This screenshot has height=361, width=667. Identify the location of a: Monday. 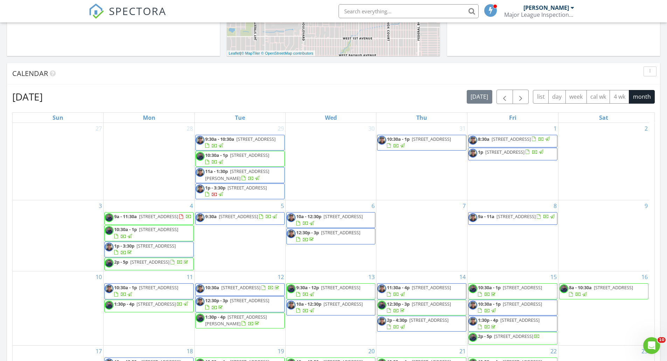
(149, 118).